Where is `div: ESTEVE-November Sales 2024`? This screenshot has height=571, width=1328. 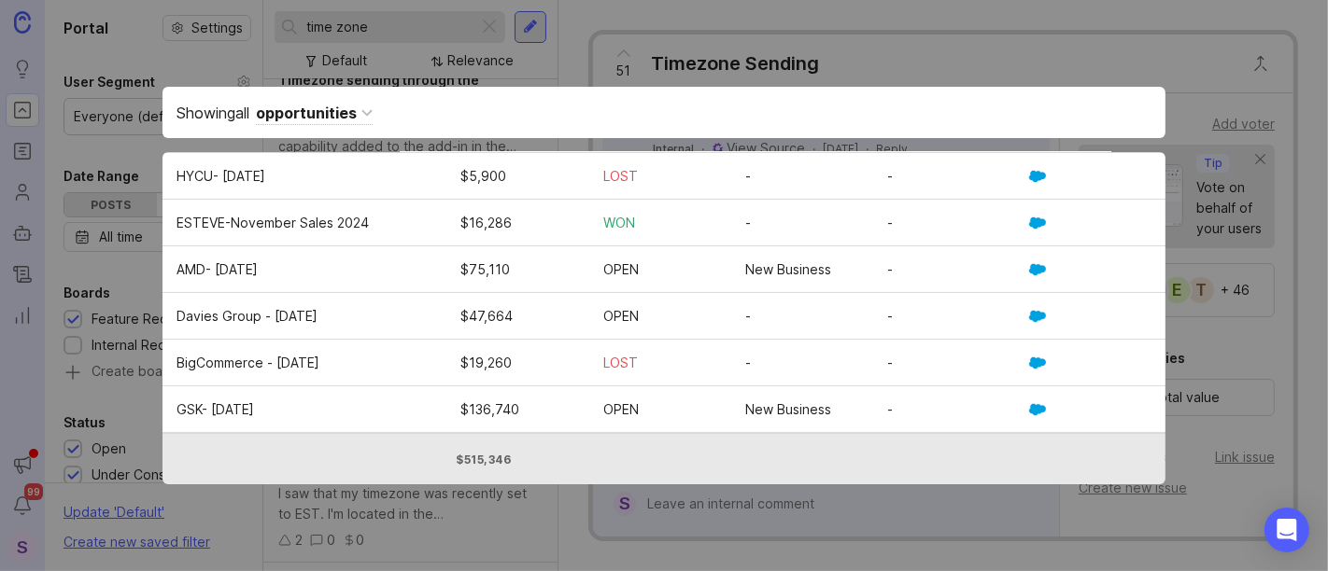 div: ESTEVE-November Sales 2024 is located at coordinates (318, 223).